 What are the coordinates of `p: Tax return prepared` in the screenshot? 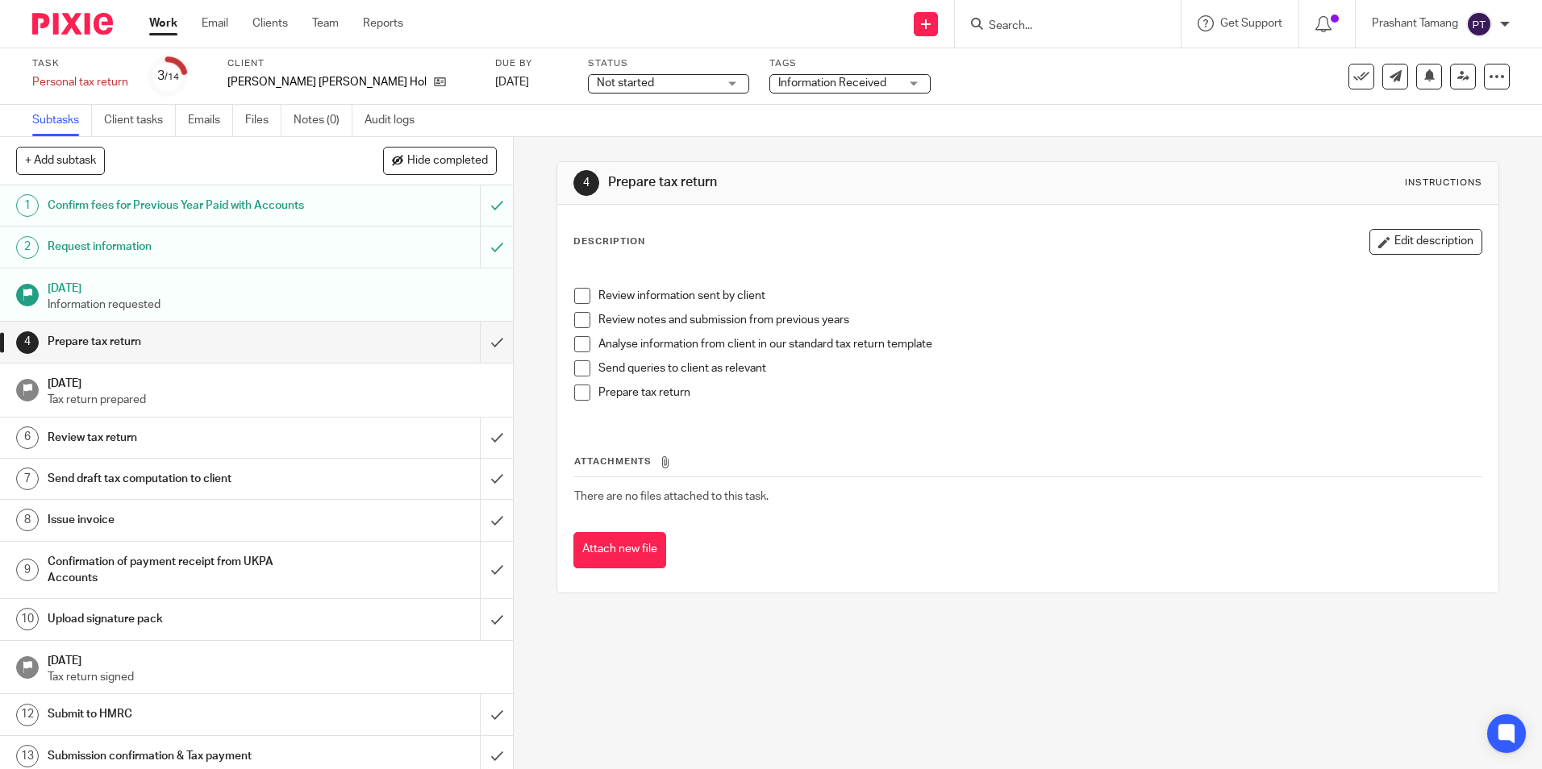 It's located at (273, 400).